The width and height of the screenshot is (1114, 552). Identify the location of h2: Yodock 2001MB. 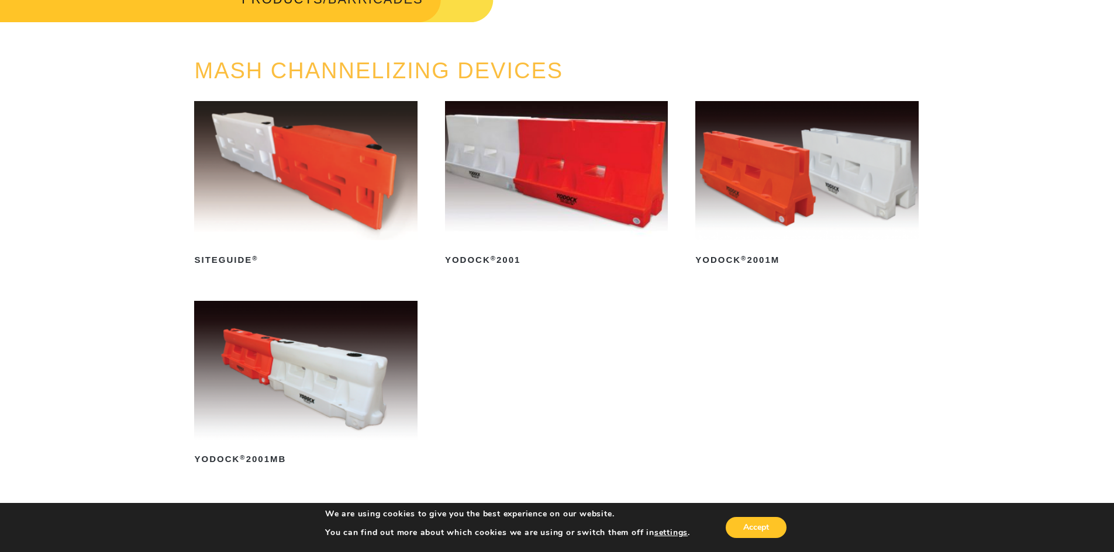
(305, 460).